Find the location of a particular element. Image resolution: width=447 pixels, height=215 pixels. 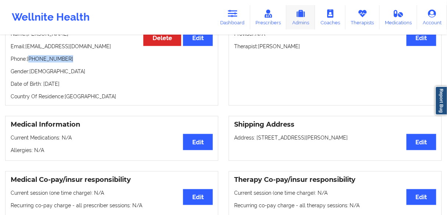

p: Current Medications: N/A is located at coordinates (112, 138).